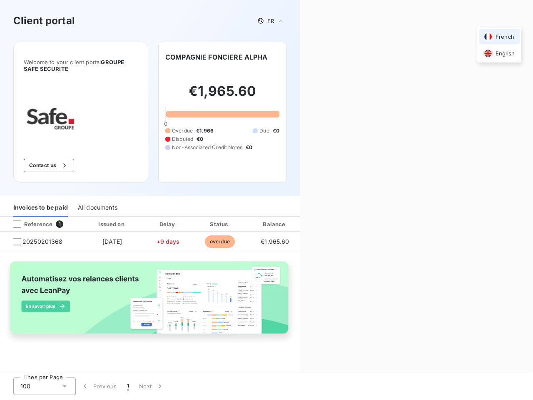 This screenshot has height=400, width=533. Describe the element at coordinates (166, 124) in the screenshot. I see `span: 0` at that location.